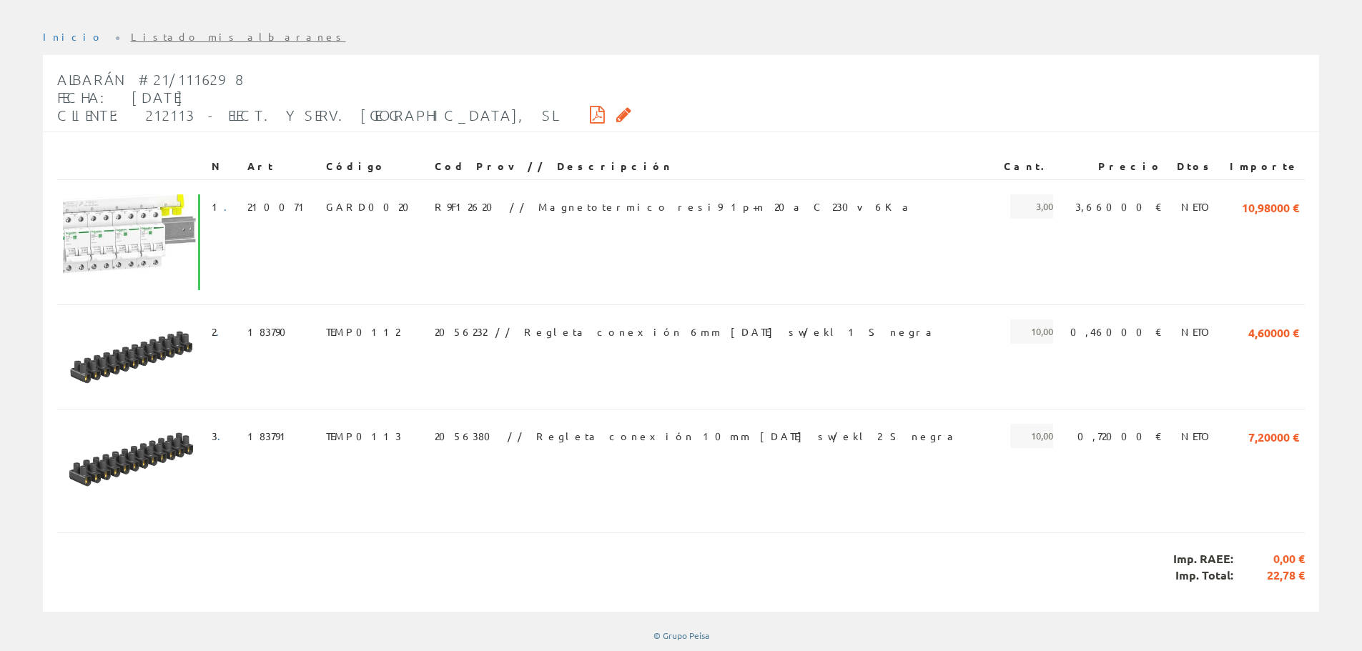  I want to click on span: 3,00, so click(1032, 207).